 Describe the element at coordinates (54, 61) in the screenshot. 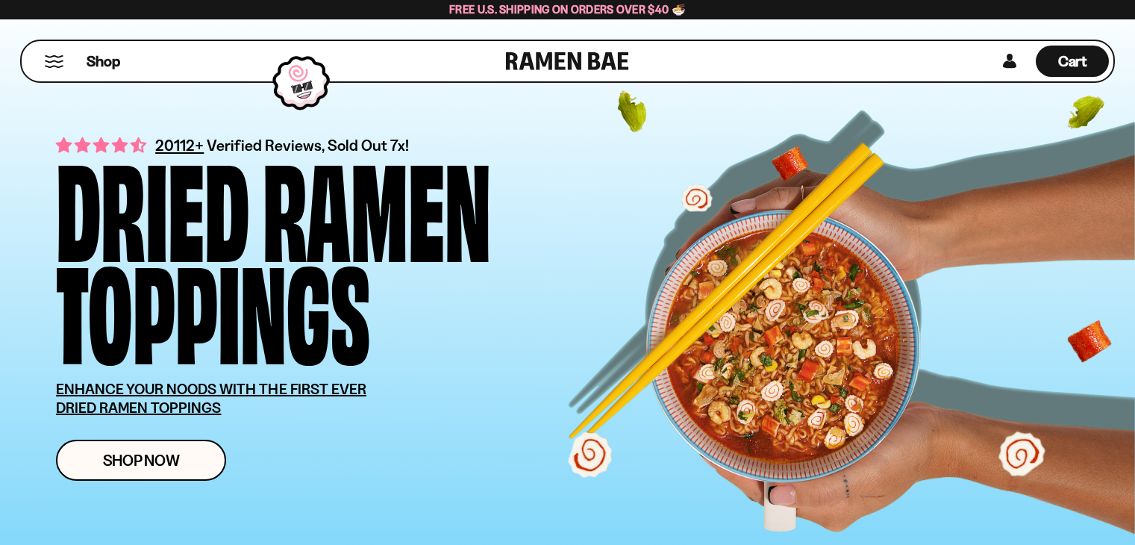

I see `button: Mobile Menu Trigger` at that location.